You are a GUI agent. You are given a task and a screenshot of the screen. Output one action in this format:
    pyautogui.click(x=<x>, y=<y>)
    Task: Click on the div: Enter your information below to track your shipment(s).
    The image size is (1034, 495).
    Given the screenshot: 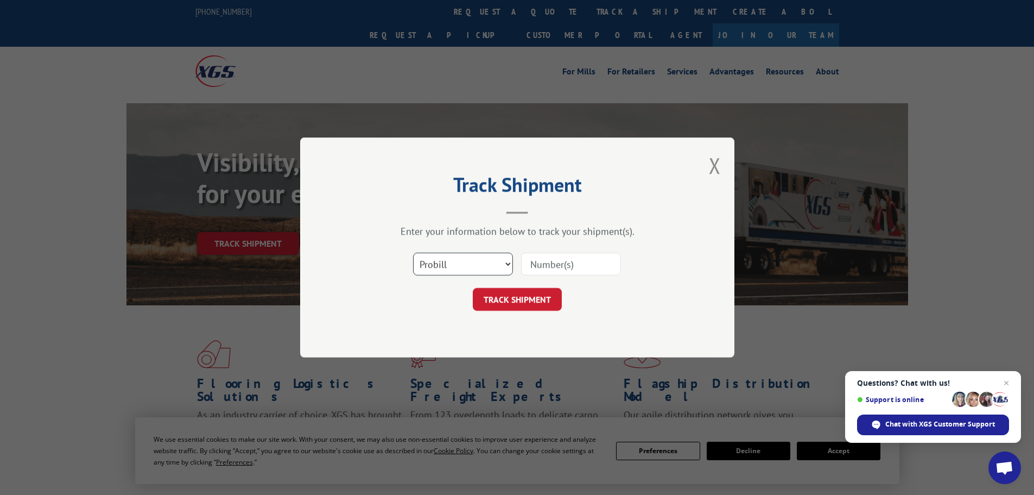 What is the action you would take?
    pyautogui.click(x=517, y=231)
    